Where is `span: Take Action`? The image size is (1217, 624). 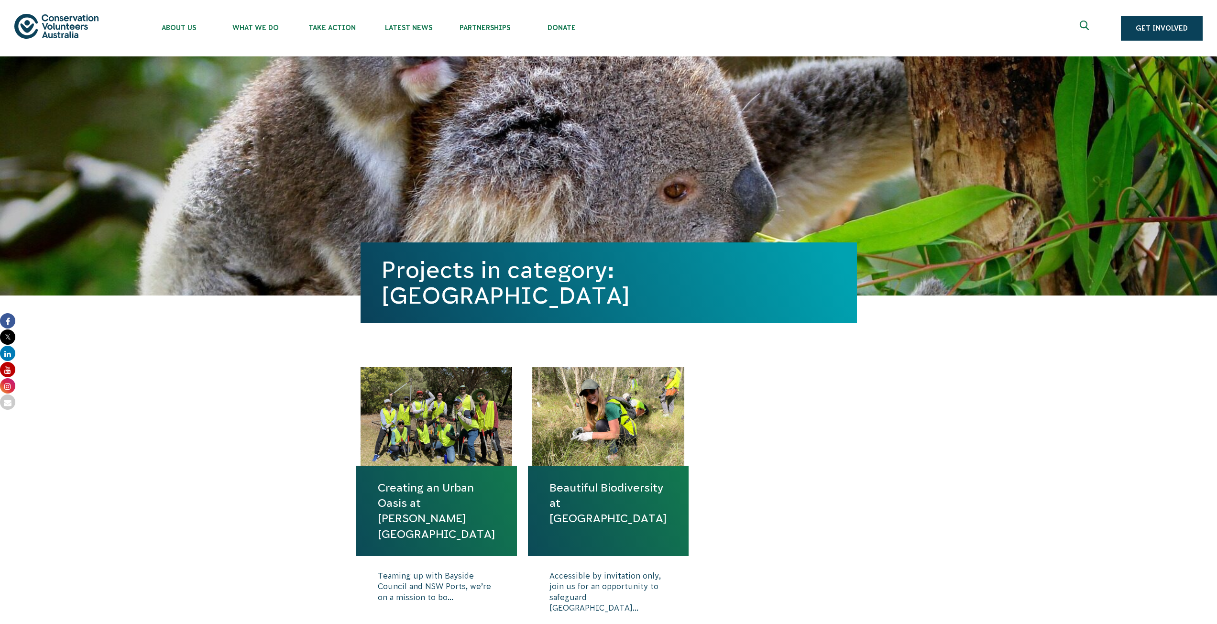
span: Take Action is located at coordinates (332, 28).